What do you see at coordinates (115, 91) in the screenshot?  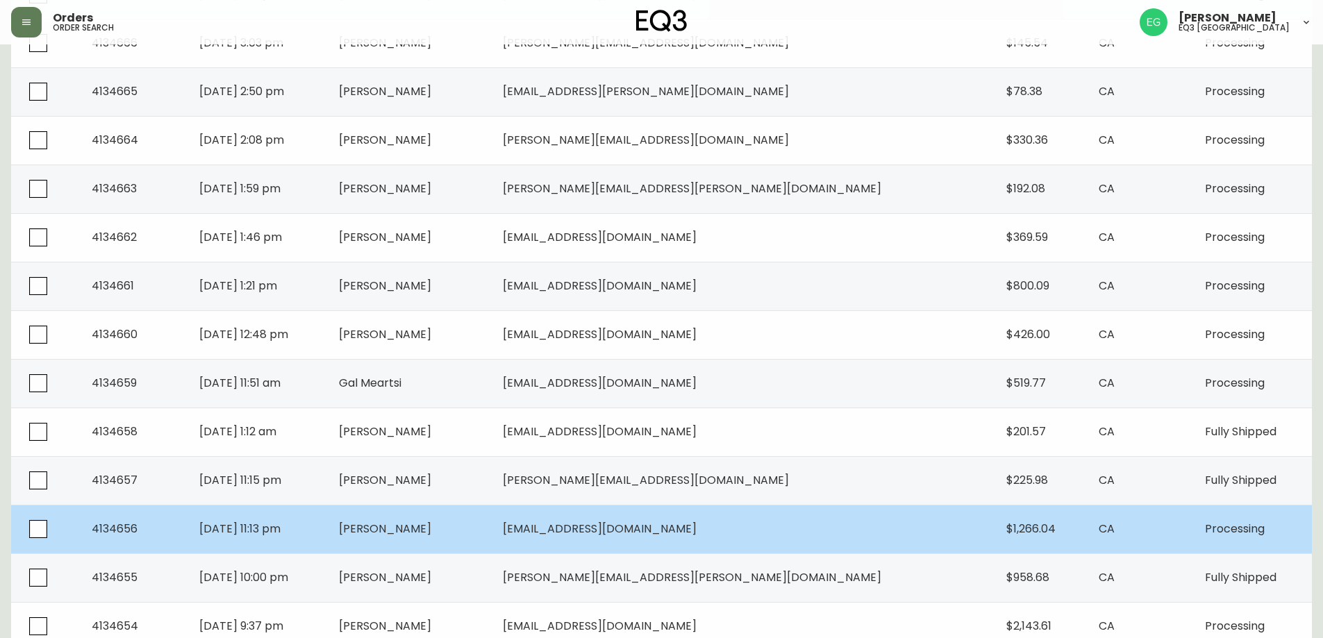 I see `span: 4134665` at bounding box center [115, 91].